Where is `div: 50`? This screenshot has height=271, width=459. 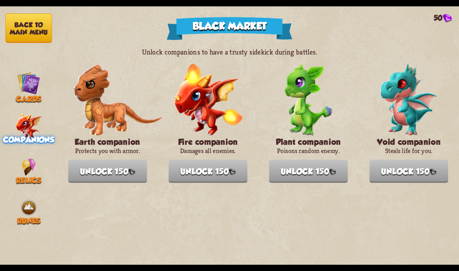 div: 50 is located at coordinates (443, 18).